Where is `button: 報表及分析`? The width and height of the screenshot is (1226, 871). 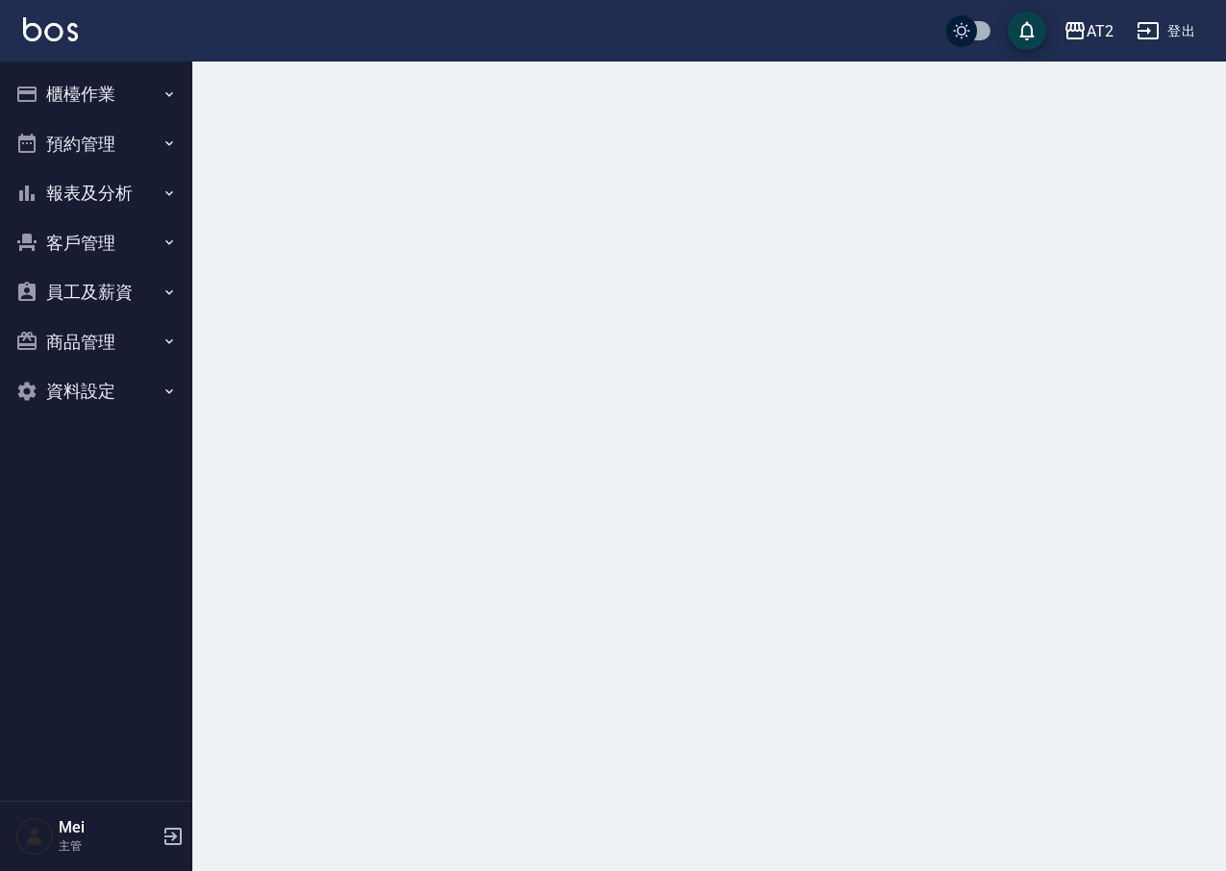
button: 報表及分析 is located at coordinates (96, 193).